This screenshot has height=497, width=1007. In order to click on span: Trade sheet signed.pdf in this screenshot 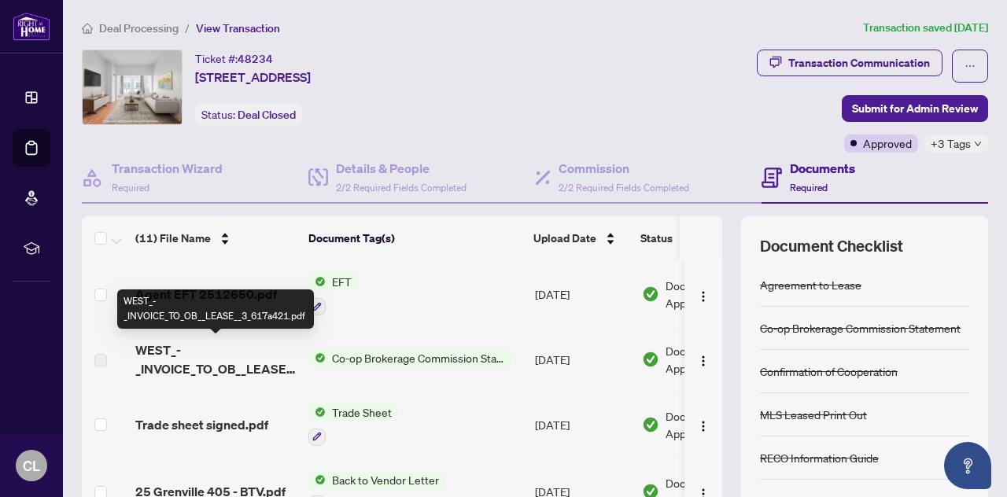, I will do `click(201, 425)`.